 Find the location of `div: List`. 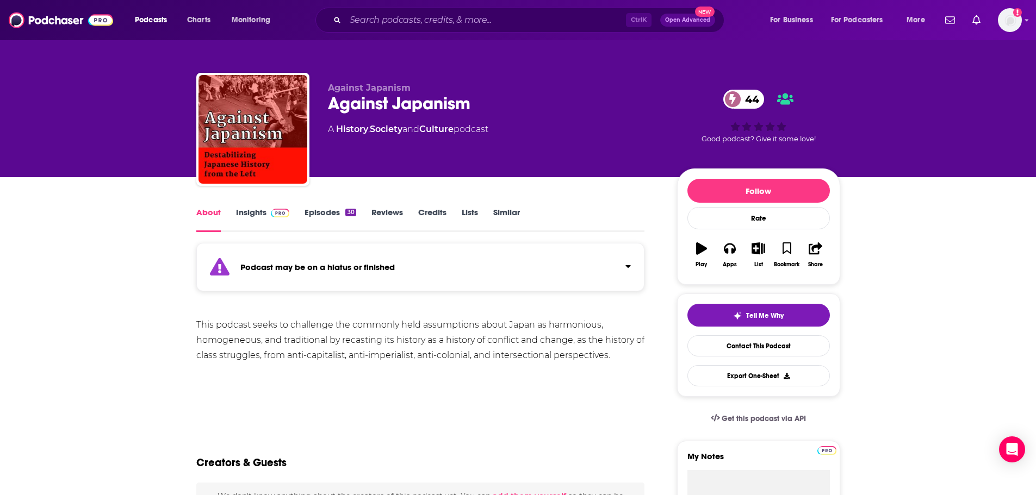

div: List is located at coordinates (758, 265).